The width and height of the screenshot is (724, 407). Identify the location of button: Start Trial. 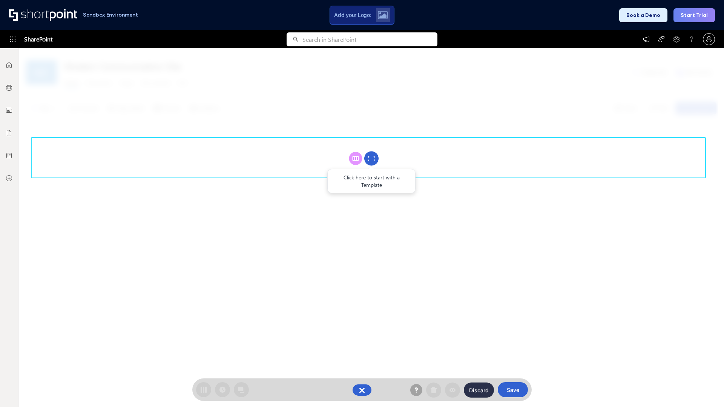
(695, 15).